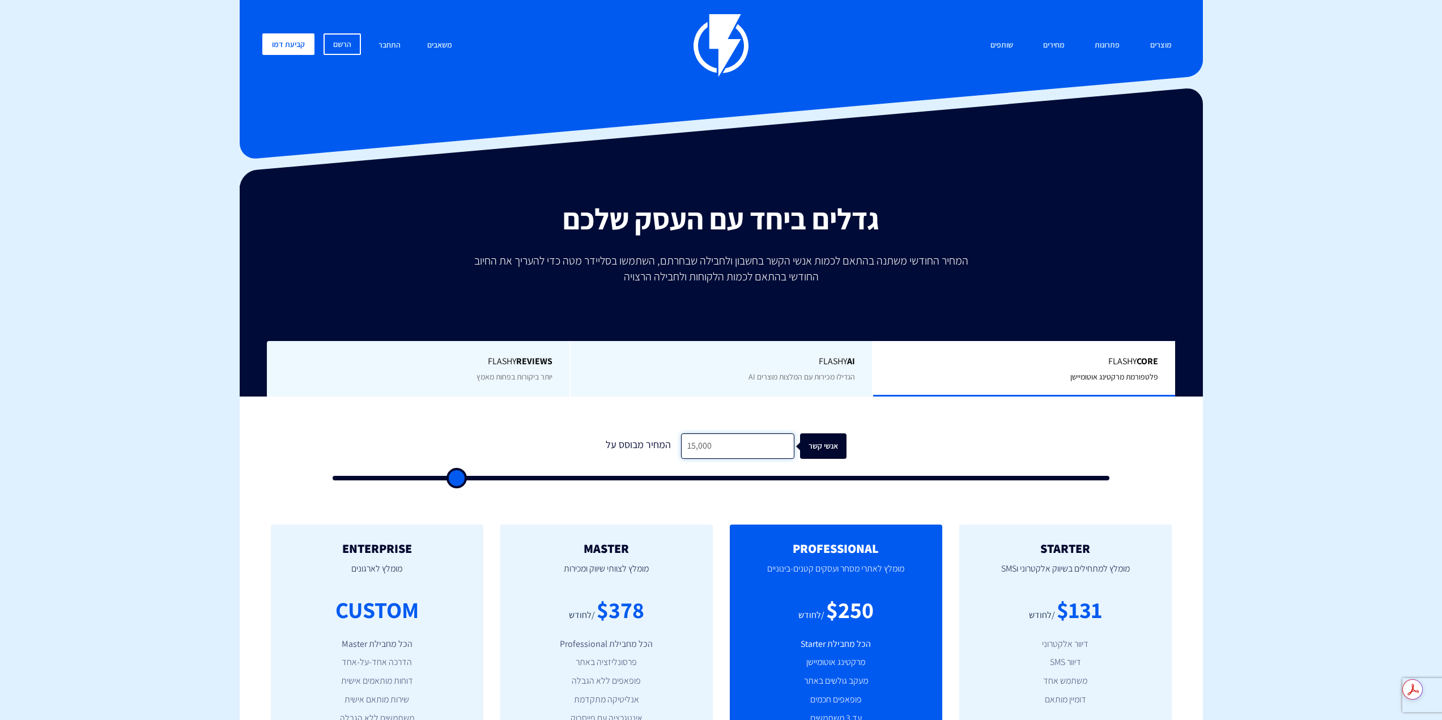 Image resolution: width=1442 pixels, height=720 pixels. I want to click on p: מומלץ למתחילים בשיווק אלקטרוני וSMS, so click(1065, 574).